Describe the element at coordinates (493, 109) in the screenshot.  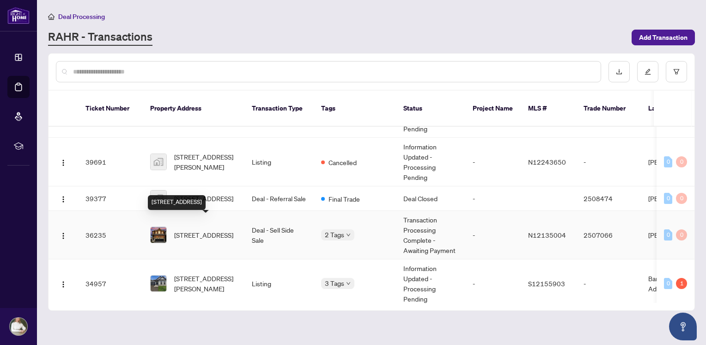
I see `th: Project Name` at that location.